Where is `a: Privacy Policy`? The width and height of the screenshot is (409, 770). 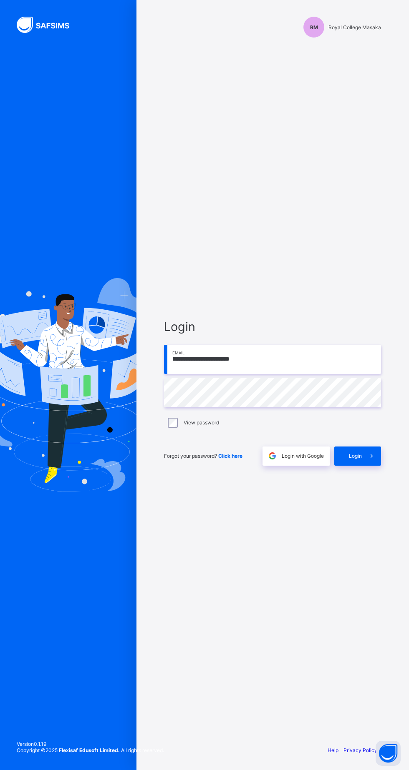
a: Privacy Policy is located at coordinates (360, 750).